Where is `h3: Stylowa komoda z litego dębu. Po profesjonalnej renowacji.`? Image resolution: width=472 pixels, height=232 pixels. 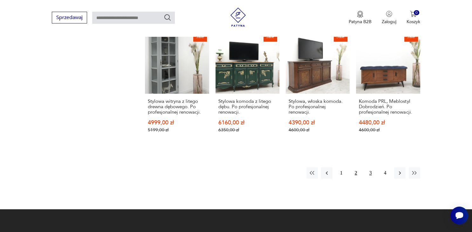 h3: Stylowa komoda z litego dębu. Po profesjonalnej renowacji. is located at coordinates (247, 107).